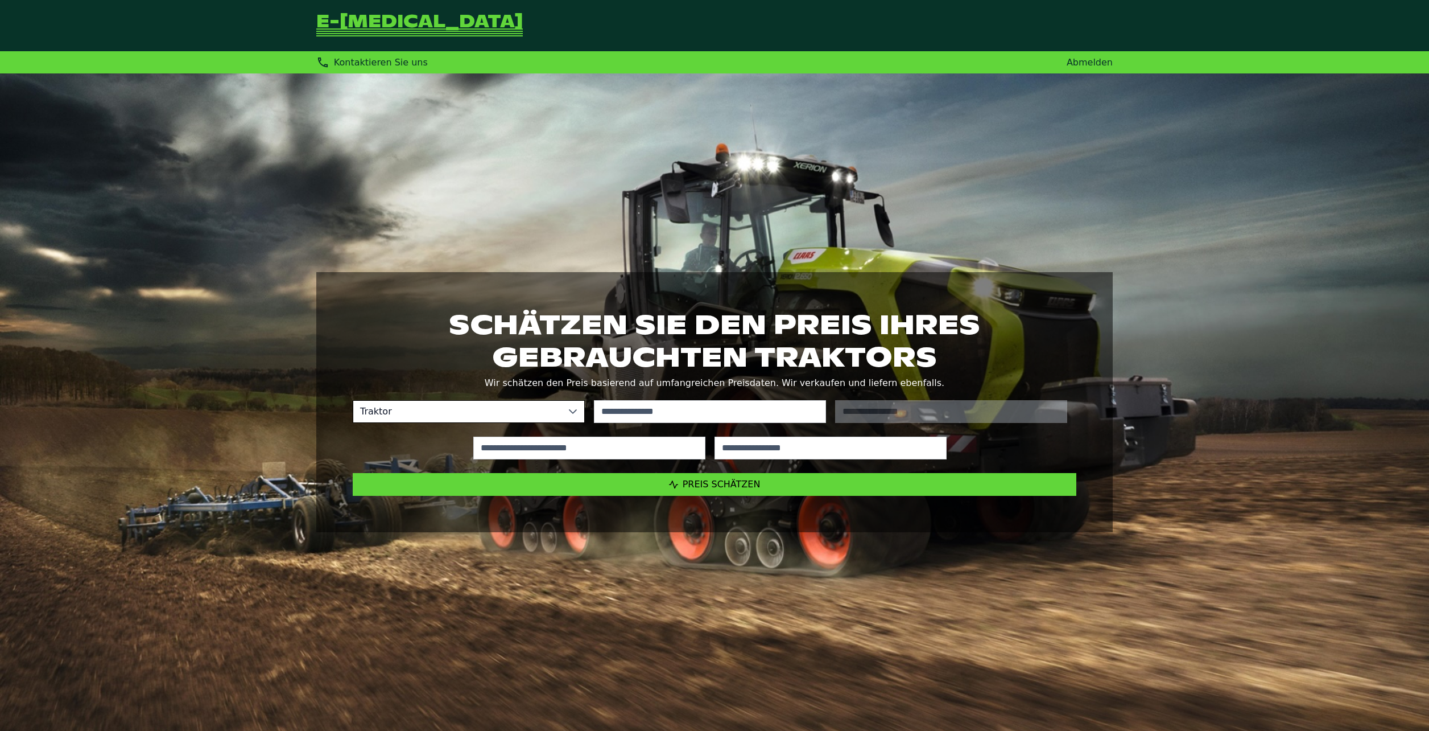 This screenshot has height=731, width=1429. Describe the element at coordinates (1090, 62) in the screenshot. I see `a: Abmelden` at that location.